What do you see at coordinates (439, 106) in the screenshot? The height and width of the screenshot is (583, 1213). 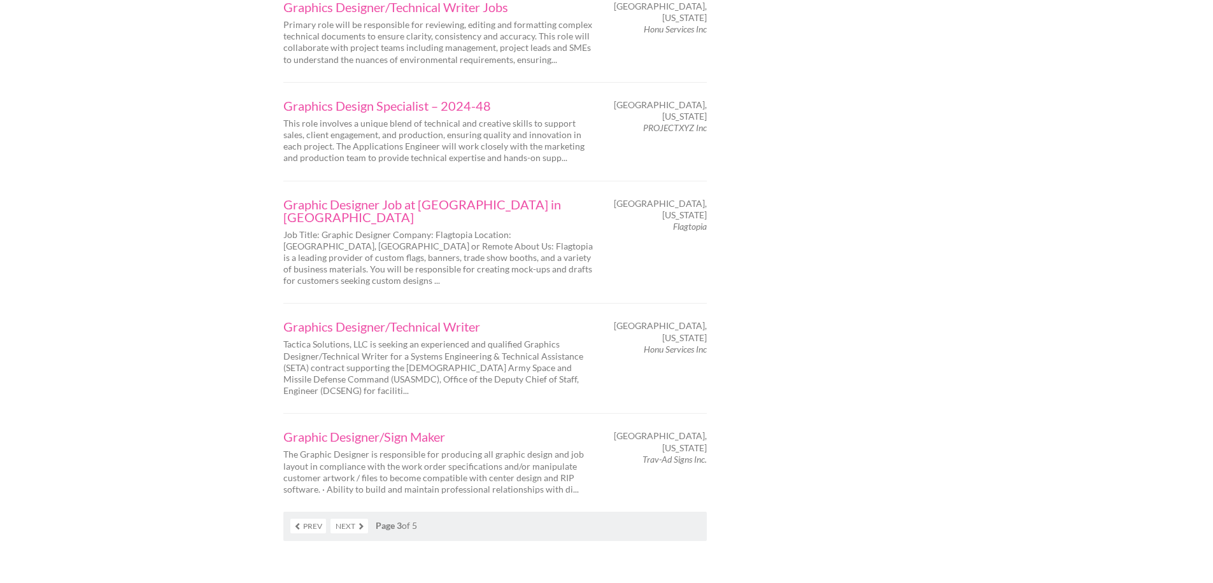 I see `a: Graphics Design Specialist – 2024-48` at bounding box center [439, 106].